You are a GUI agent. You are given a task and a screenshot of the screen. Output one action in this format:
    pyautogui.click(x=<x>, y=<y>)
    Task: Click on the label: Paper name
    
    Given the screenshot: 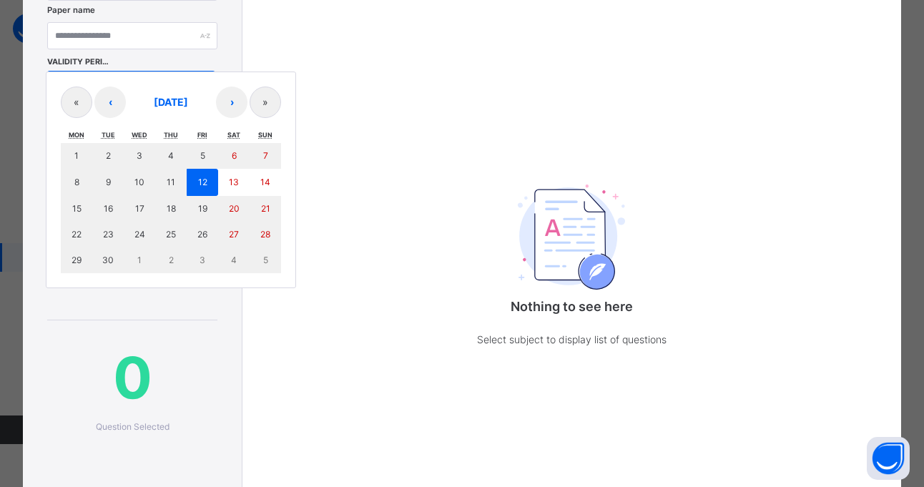 What is the action you would take?
    pyautogui.click(x=71, y=10)
    